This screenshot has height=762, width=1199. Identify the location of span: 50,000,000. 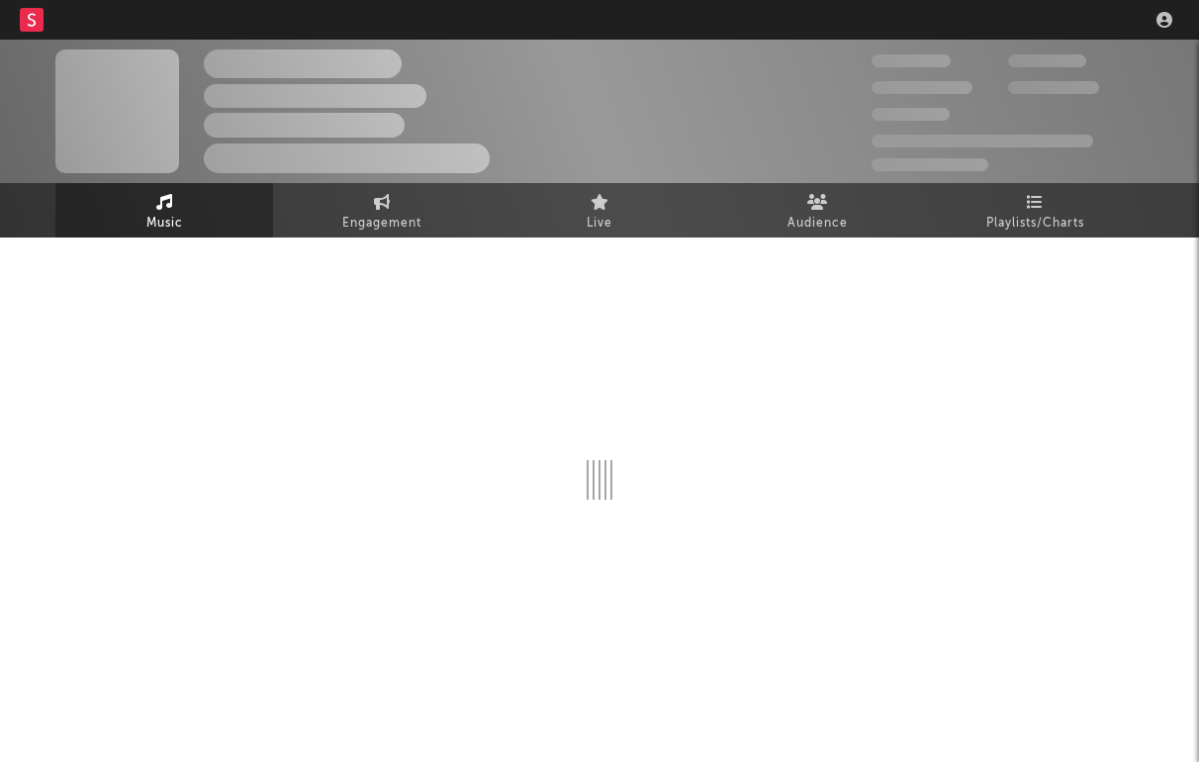
(922, 87).